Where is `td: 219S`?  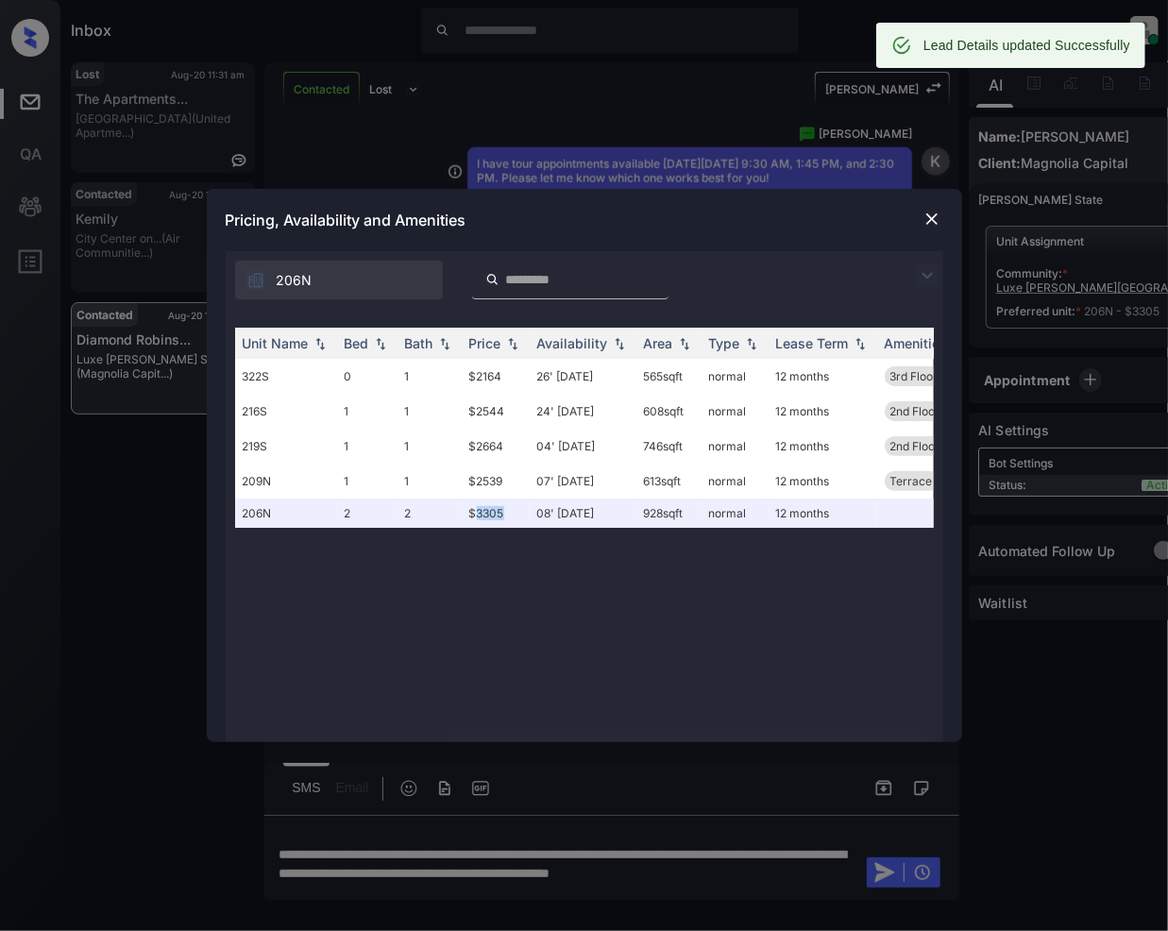 td: 219S is located at coordinates (286, 446).